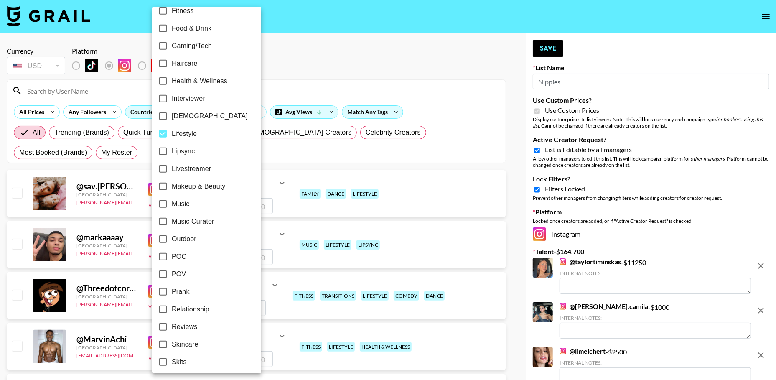  I want to click on span: Music, so click(180, 204).